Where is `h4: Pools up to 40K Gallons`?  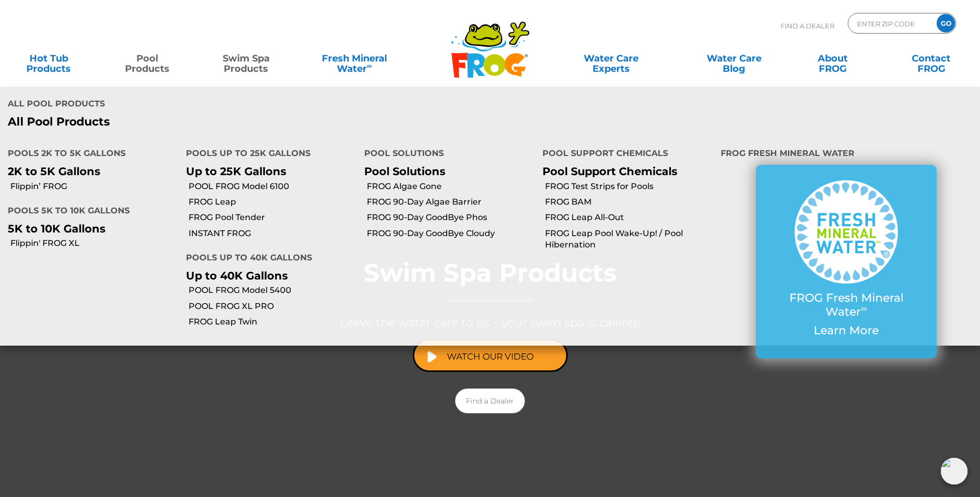
h4: Pools up to 40K Gallons is located at coordinates (267, 259).